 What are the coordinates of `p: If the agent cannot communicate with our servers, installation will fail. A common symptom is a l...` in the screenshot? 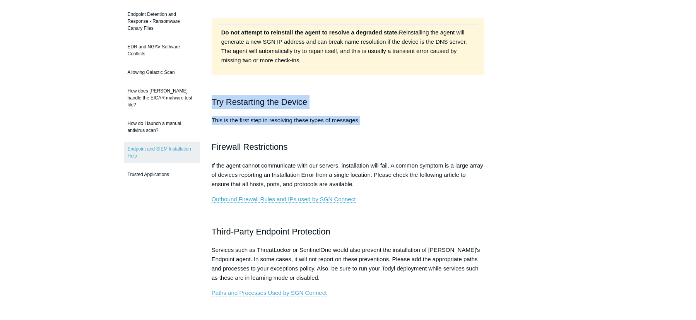 It's located at (348, 175).